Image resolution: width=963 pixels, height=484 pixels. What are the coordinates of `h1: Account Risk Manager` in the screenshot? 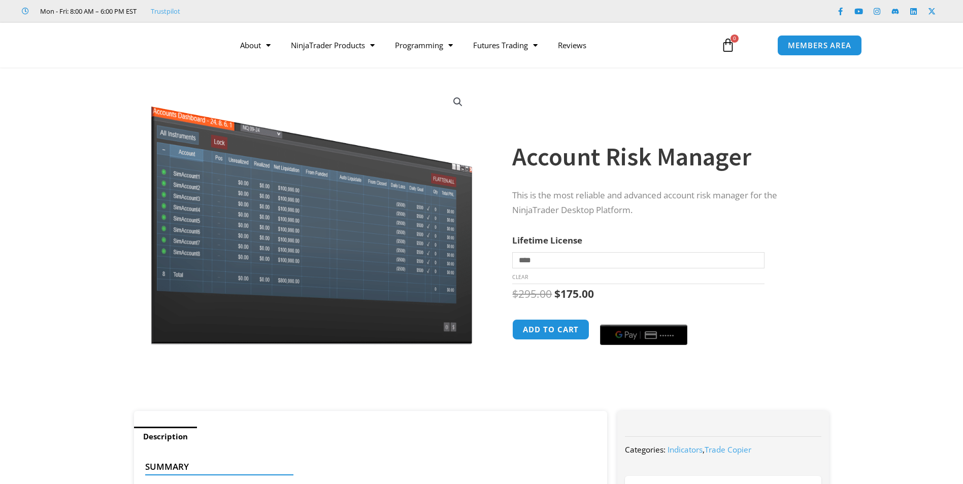 It's located at (661, 157).